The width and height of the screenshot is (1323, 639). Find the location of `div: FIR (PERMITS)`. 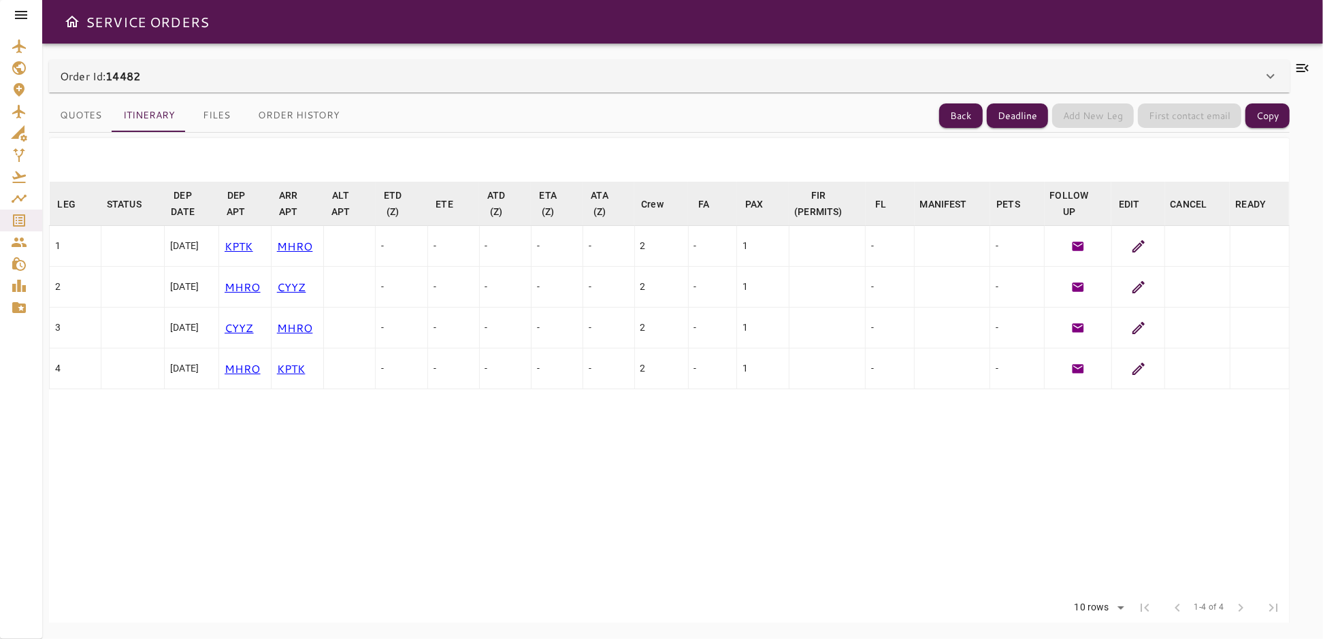

div: FIR (PERMITS) is located at coordinates (818, 203).